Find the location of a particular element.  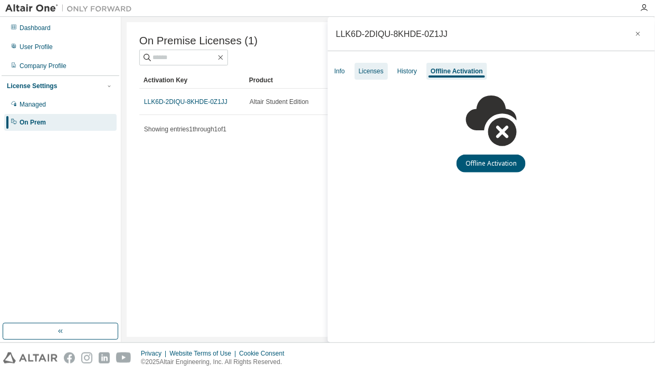

div: History is located at coordinates (407, 71).